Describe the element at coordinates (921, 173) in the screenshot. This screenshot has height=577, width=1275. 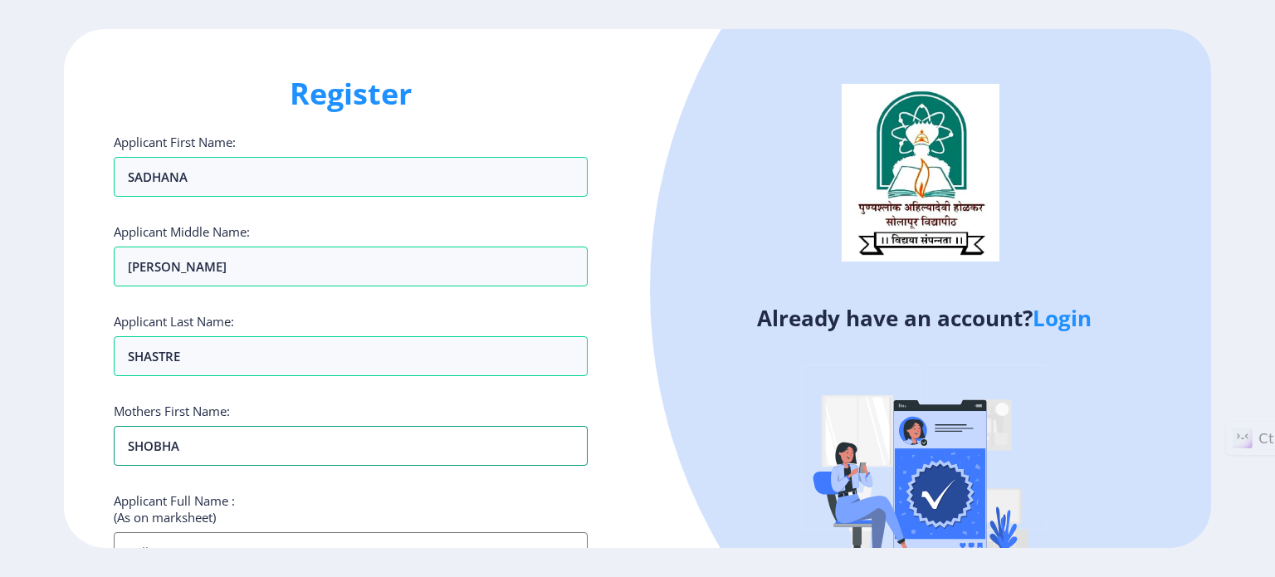
I see `img: logo` at that location.